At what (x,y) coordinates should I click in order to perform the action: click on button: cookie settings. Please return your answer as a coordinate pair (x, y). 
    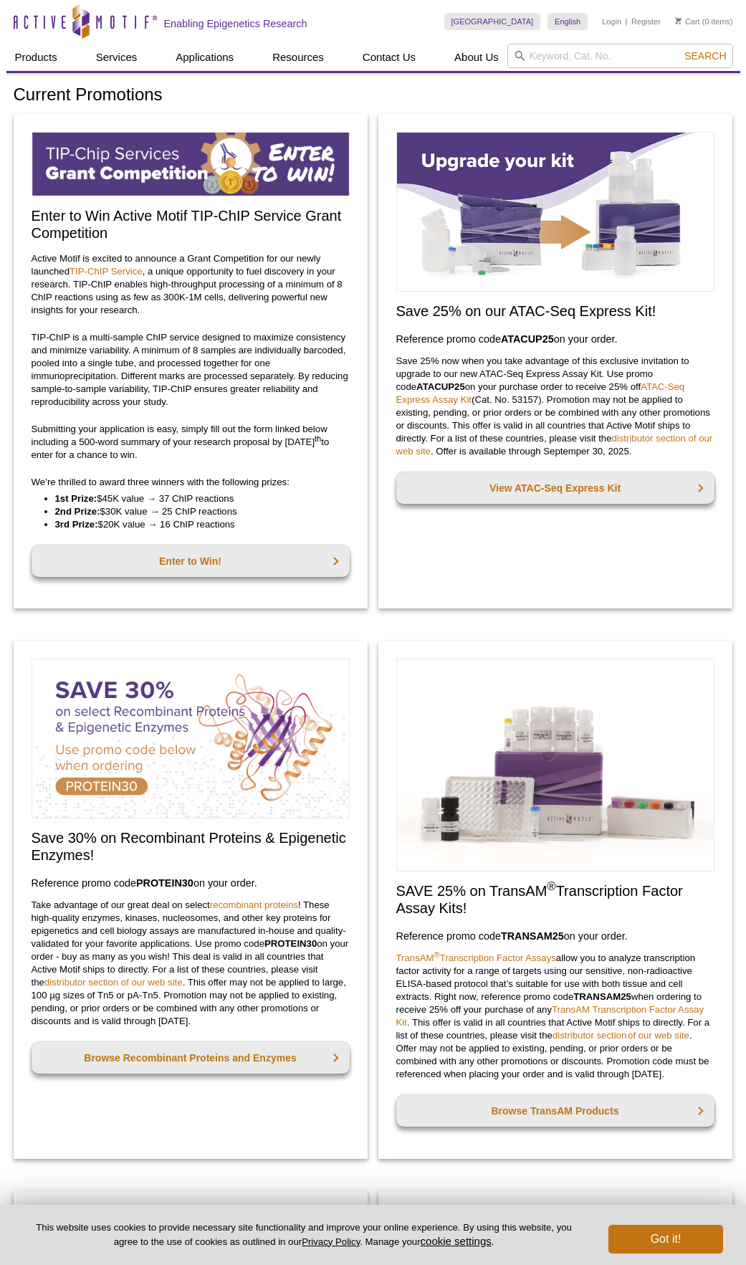
    Looking at the image, I should click on (456, 1241).